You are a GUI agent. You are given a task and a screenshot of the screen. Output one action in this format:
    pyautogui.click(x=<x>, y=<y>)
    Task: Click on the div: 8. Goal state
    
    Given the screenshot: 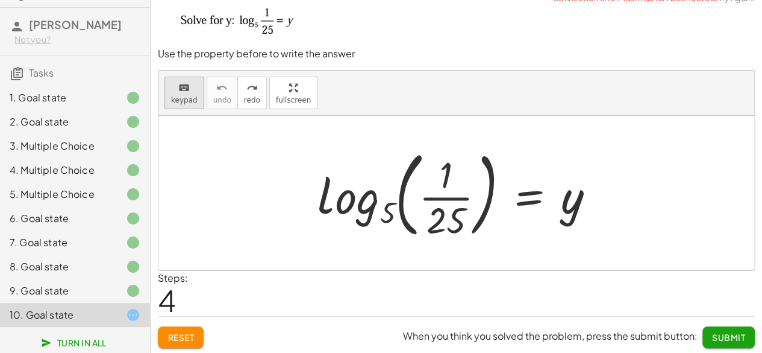 What is the action you would take?
    pyautogui.click(x=58, y=266)
    